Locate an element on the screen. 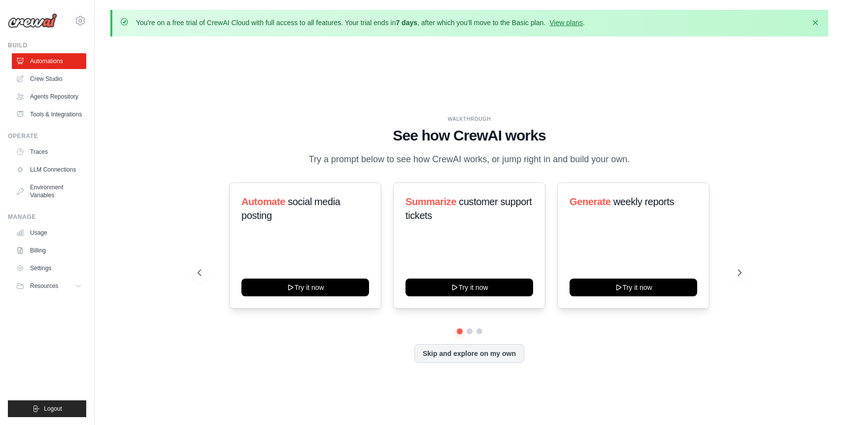 The width and height of the screenshot is (844, 425). span: social media posting is located at coordinates (291, 208).